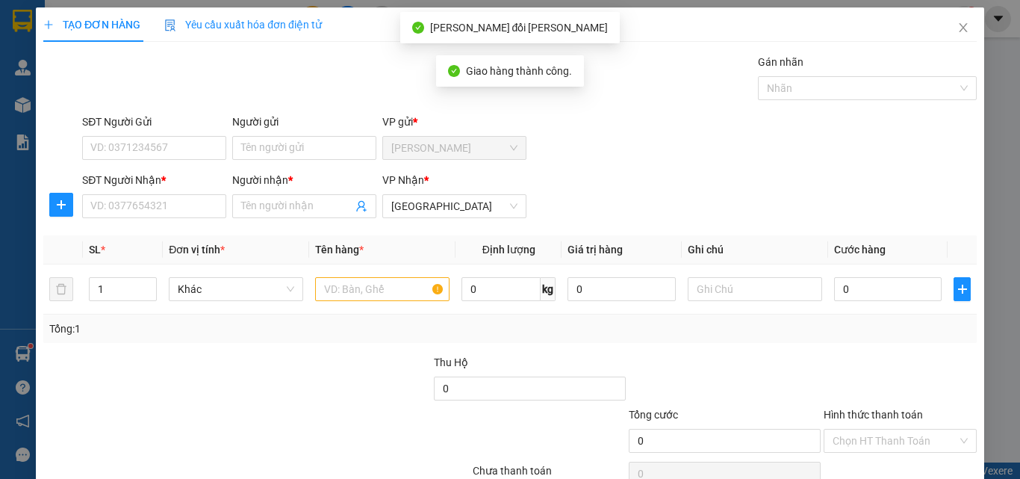 The image size is (1020, 479). Describe the element at coordinates (963, 28) in the screenshot. I see `button: Close` at that location.